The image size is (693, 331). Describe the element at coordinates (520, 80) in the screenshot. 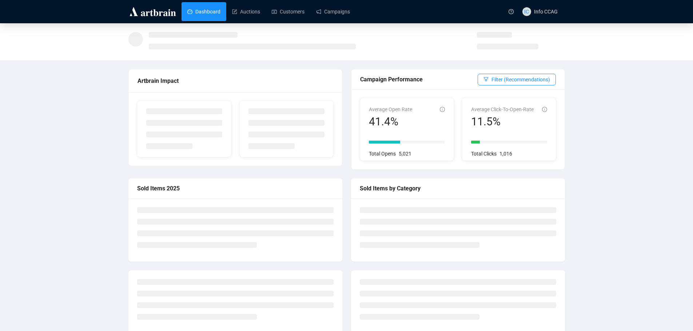

I see `span: Filter (Recommendations)` at that location.